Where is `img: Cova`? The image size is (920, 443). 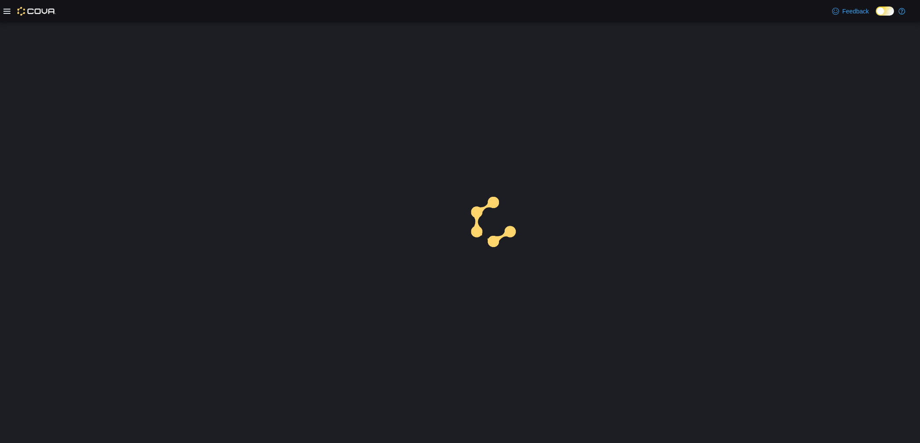 img: Cova is located at coordinates (36, 11).